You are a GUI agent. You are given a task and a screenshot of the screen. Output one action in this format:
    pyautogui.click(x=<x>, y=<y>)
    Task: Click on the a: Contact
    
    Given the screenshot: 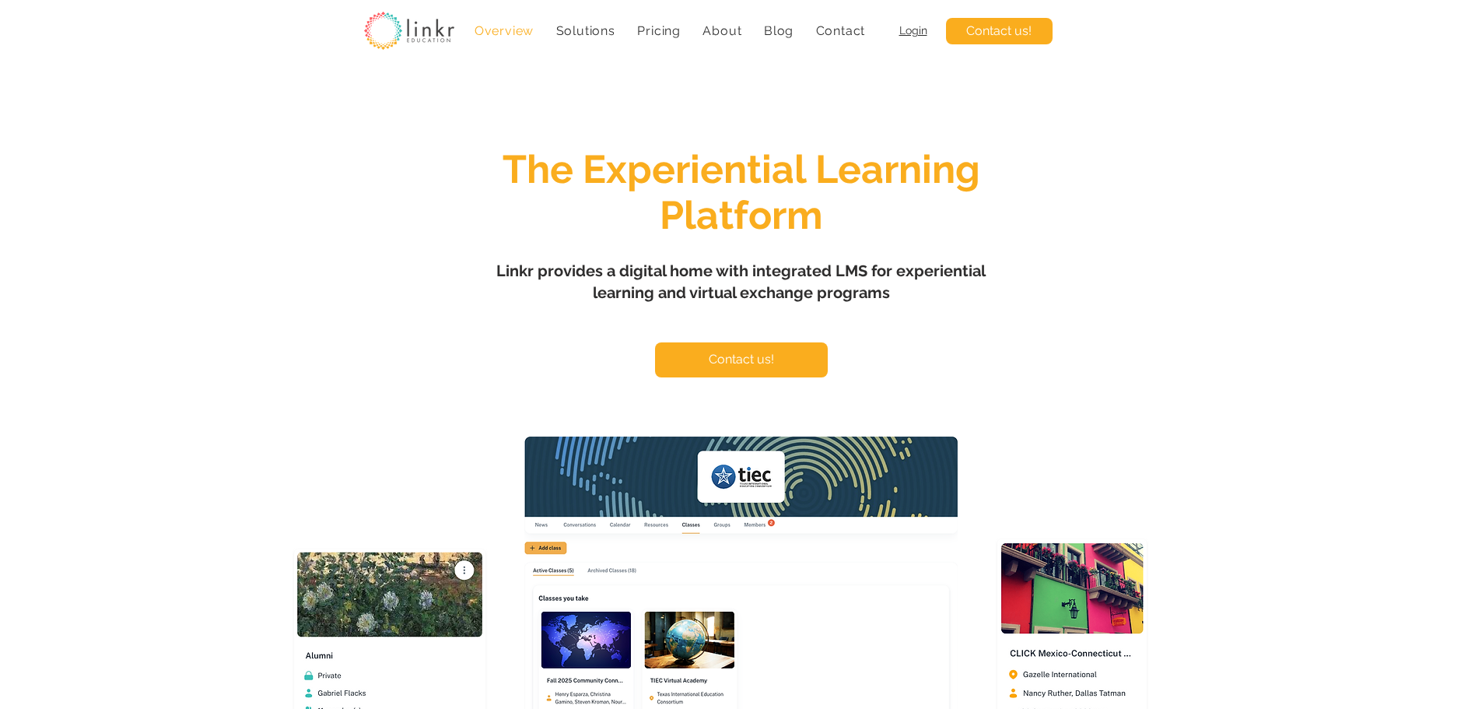 What is the action you would take?
    pyautogui.click(x=840, y=30)
    